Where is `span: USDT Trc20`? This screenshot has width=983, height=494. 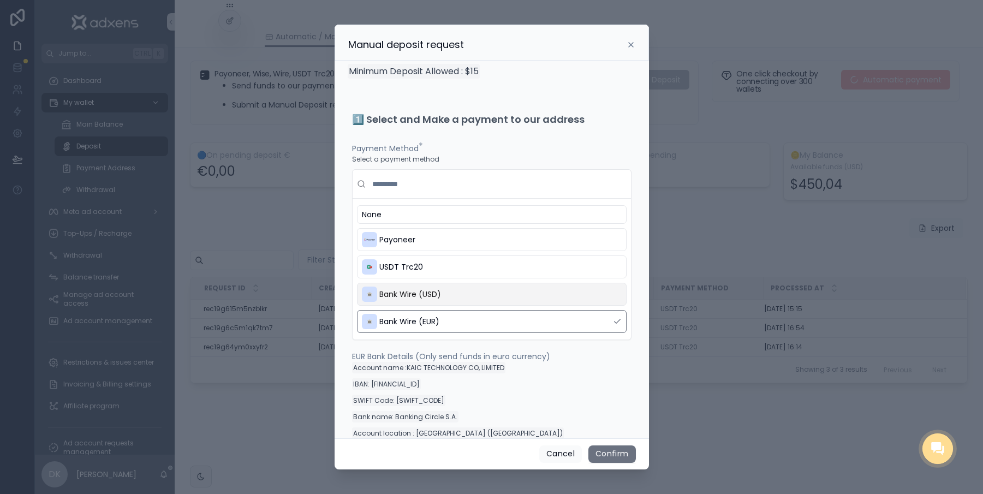 span: USDT Trc20 is located at coordinates (401, 267).